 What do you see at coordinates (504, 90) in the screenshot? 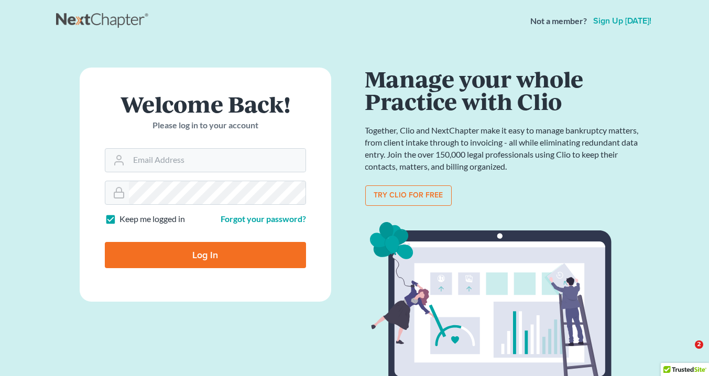
I see `h1: Manage your whole Practice with Clio` at bounding box center [504, 90].